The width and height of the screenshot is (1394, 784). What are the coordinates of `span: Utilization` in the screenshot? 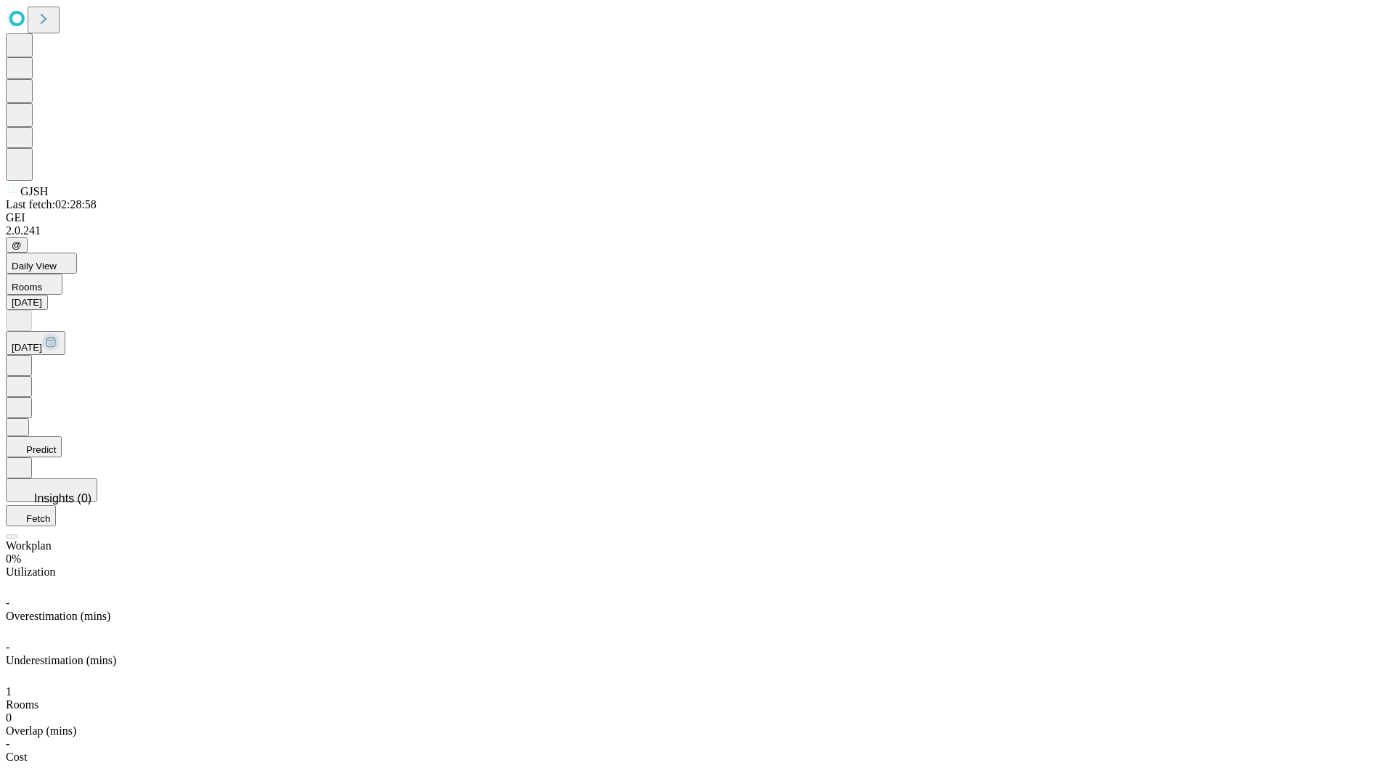 It's located at (31, 572).